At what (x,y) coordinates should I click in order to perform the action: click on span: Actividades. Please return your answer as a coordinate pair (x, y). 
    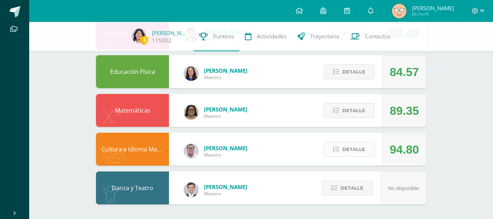
    Looking at the image, I should click on (272, 36).